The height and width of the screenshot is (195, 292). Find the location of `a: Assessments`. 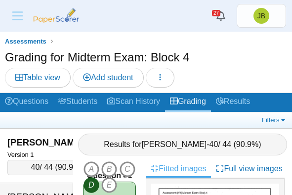

a: Assessments is located at coordinates (26, 41).